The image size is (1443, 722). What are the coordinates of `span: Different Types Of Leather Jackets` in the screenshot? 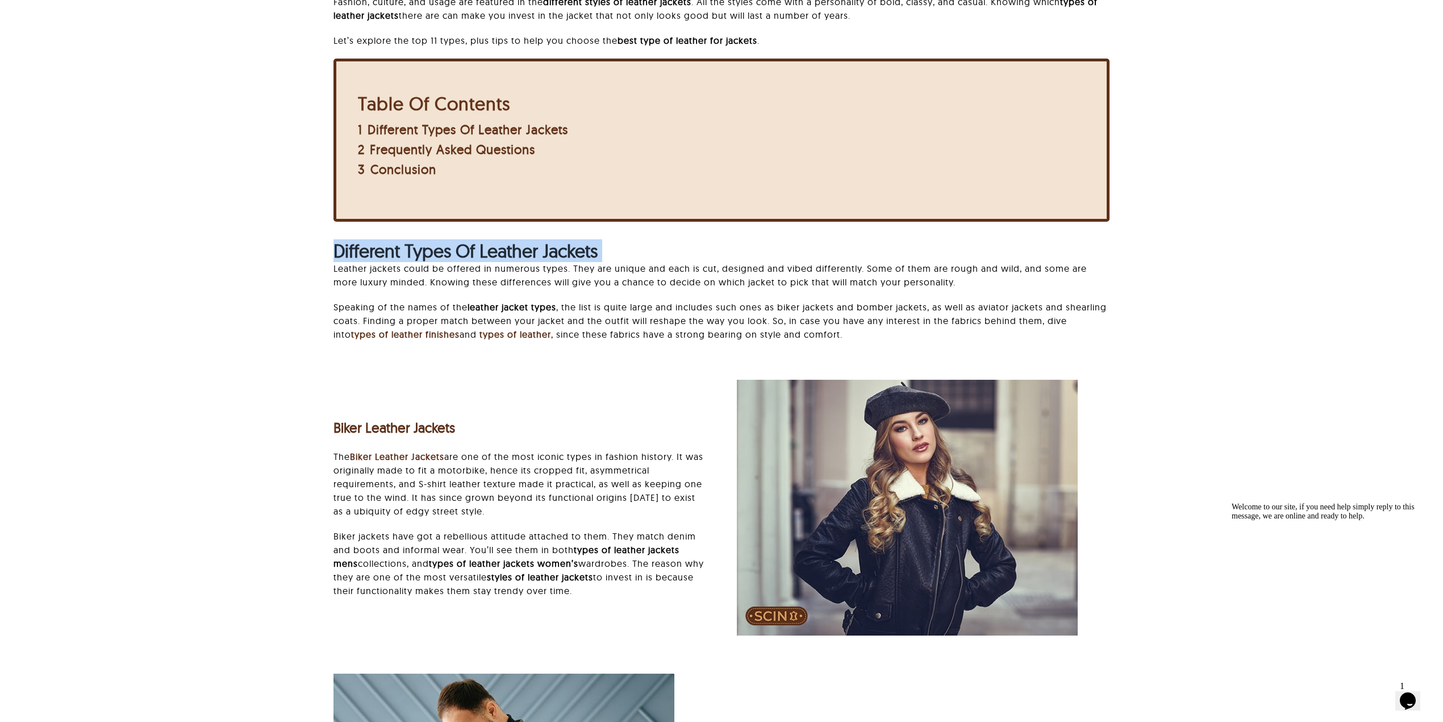 It's located at (468, 130).